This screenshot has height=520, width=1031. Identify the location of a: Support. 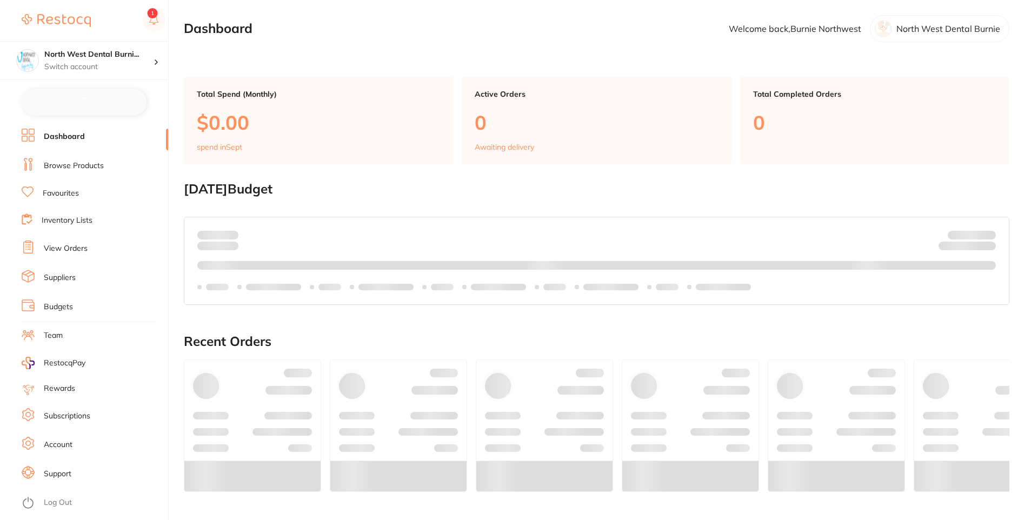
(57, 474).